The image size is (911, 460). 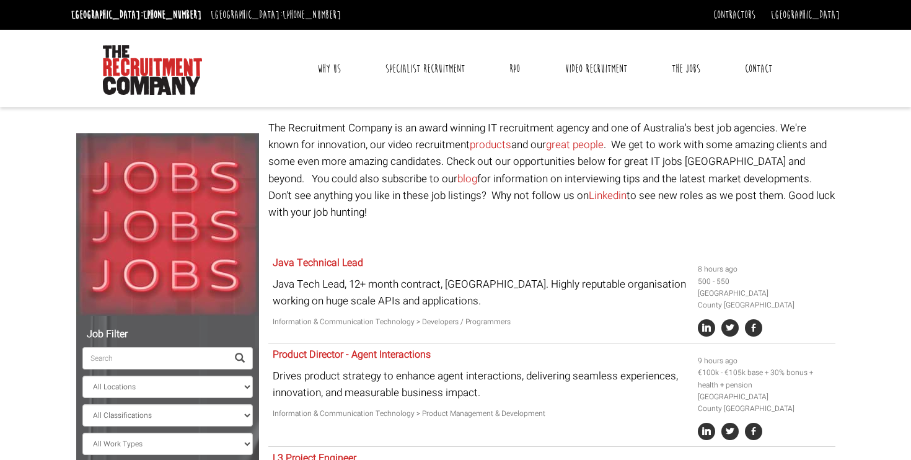 I want to click on a: Why Us, so click(x=329, y=69).